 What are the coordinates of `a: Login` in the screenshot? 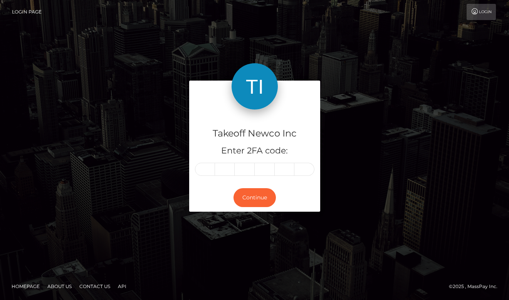 It's located at (481, 12).